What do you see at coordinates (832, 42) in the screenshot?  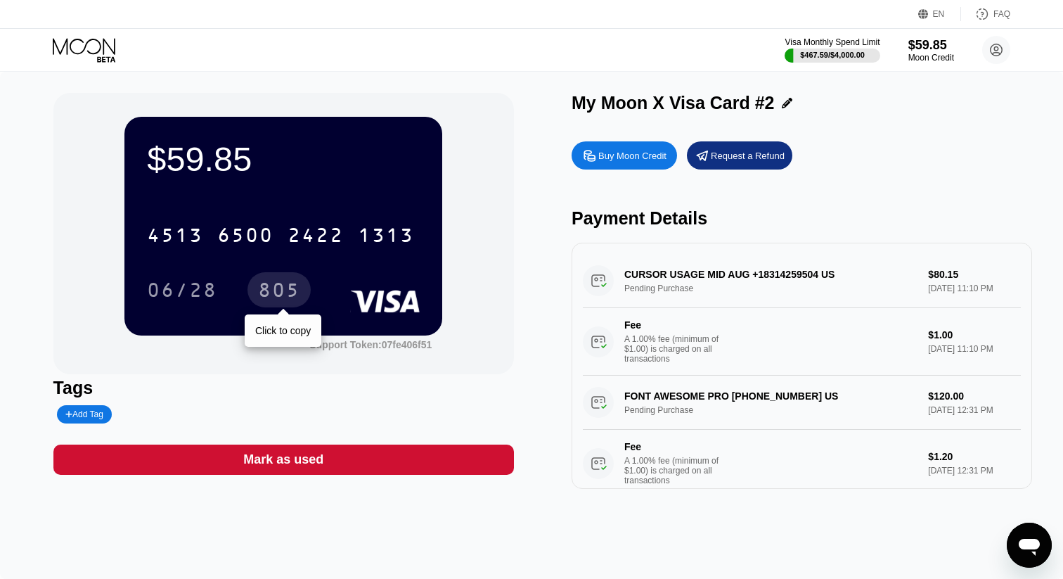 I see `div: Visa Monthly Spend Limit` at bounding box center [832, 42].